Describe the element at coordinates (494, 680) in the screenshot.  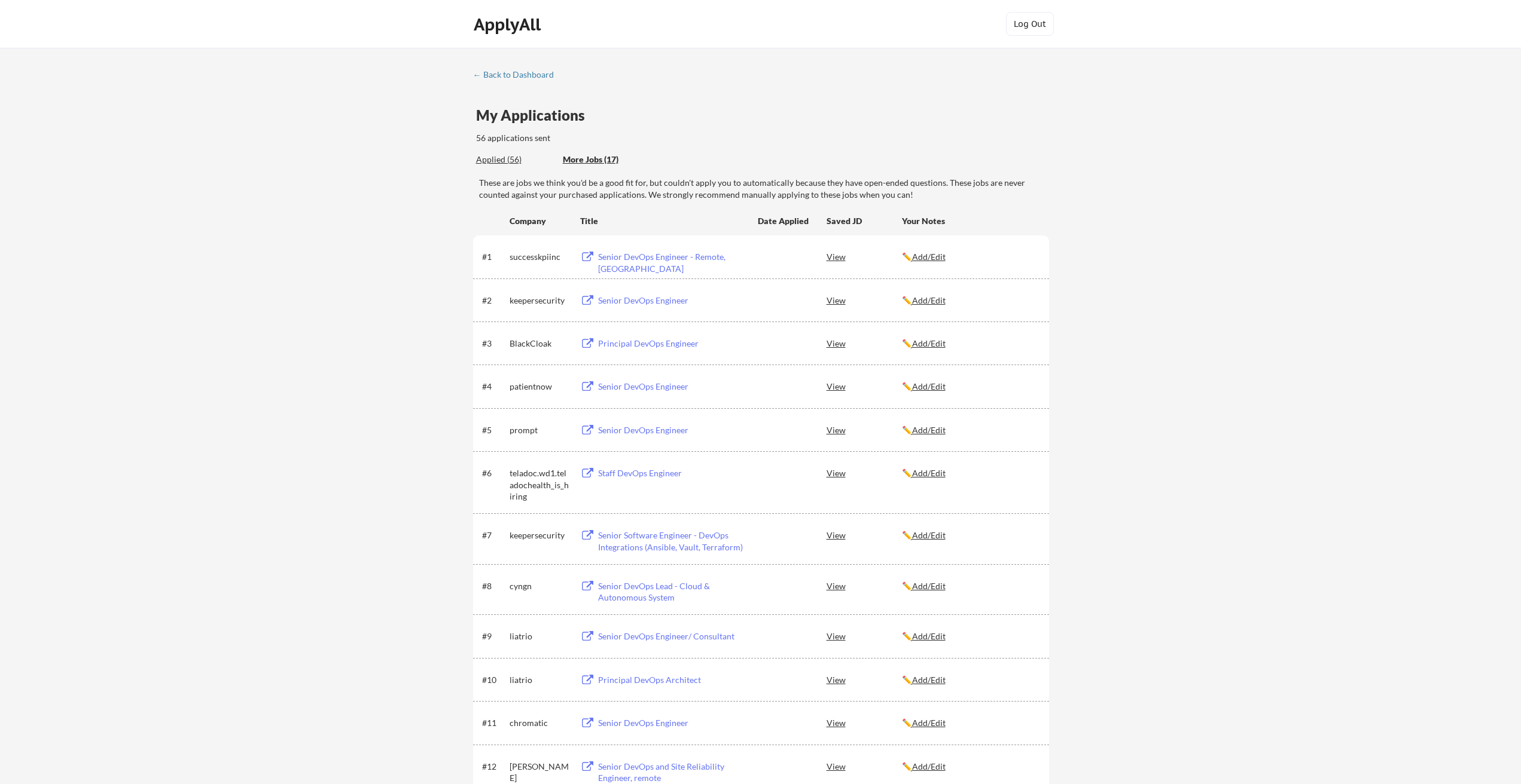
I see `div: #10` at that location.